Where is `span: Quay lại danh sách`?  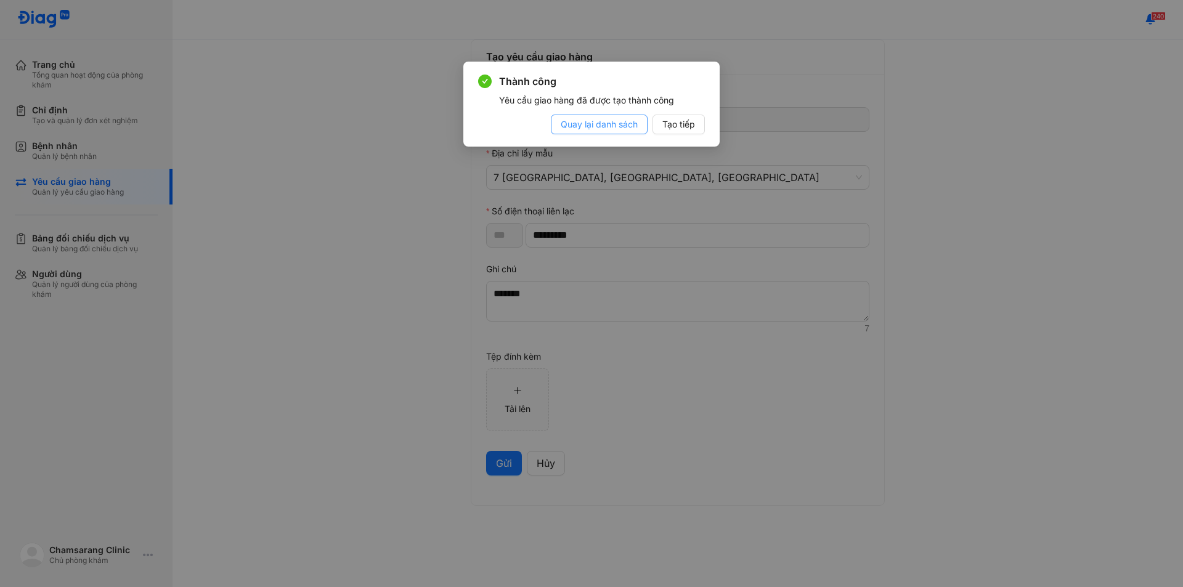
span: Quay lại danh sách is located at coordinates (599, 124).